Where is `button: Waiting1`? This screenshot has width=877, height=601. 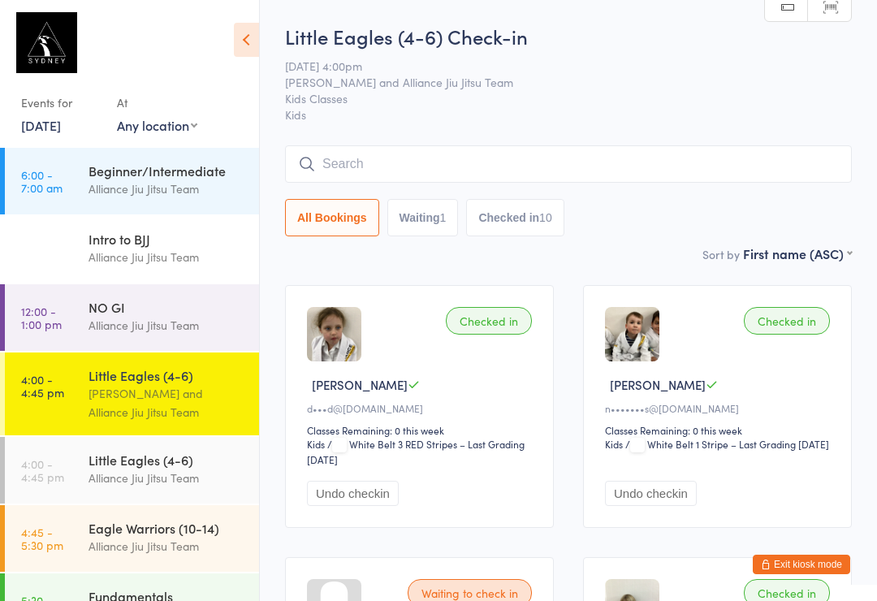
button: Waiting1 is located at coordinates (423, 218).